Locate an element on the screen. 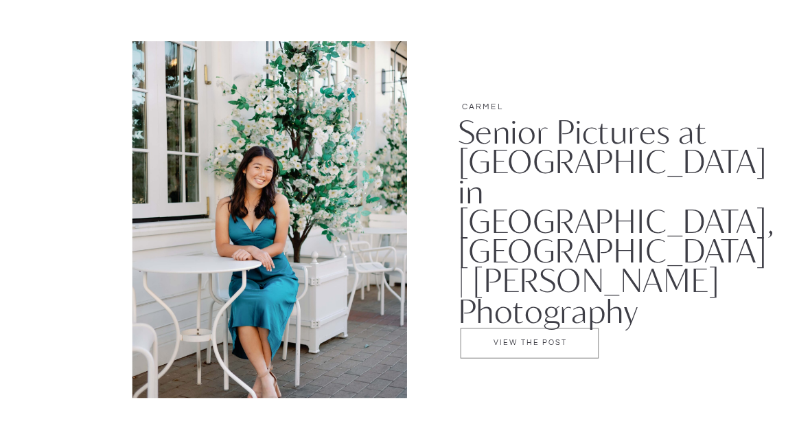 Image resolution: width=810 pixels, height=437 pixels. p: VIEW THE POST is located at coordinates (531, 344).